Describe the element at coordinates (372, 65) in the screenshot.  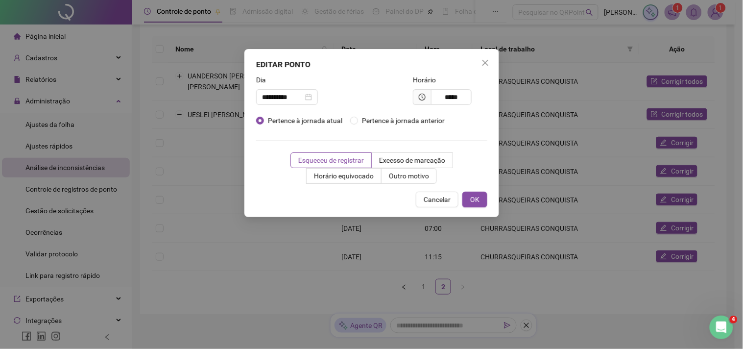
I see `div: EDITAR PONTO` at that location.